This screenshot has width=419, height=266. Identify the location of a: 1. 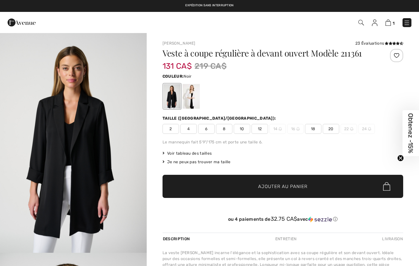
(390, 22).